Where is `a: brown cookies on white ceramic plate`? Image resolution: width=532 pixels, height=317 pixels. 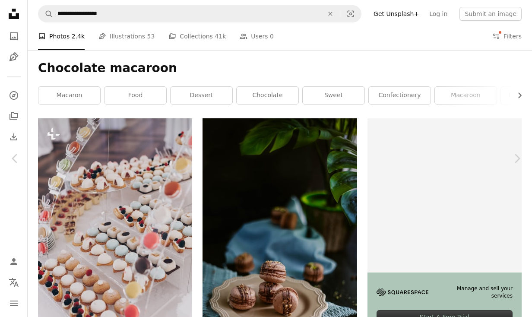 a: brown cookies on white ceramic plate is located at coordinates (279, 255).